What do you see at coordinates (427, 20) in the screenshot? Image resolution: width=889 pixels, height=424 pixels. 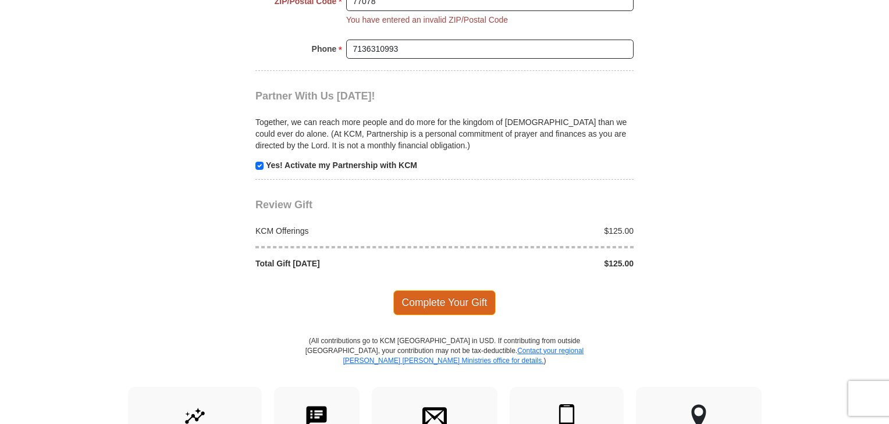 I see `li: You have entered an invalid ZIP/Postal Code` at bounding box center [427, 20].